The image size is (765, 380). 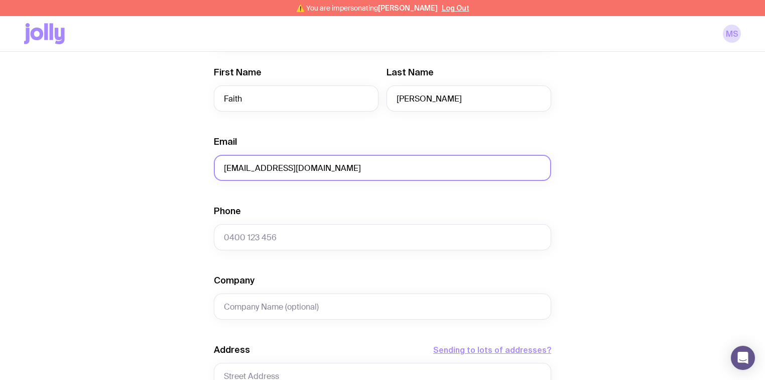 What do you see at coordinates (383, 237) in the screenshot?
I see `input: 0400 123 456` at bounding box center [383, 237].